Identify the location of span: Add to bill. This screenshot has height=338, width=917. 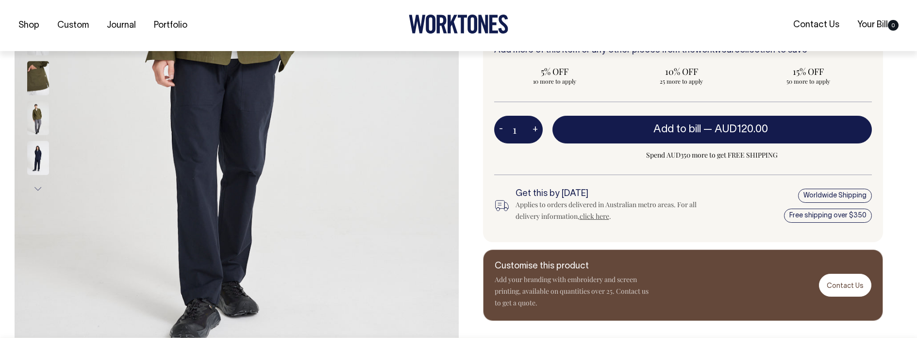
(678, 129).